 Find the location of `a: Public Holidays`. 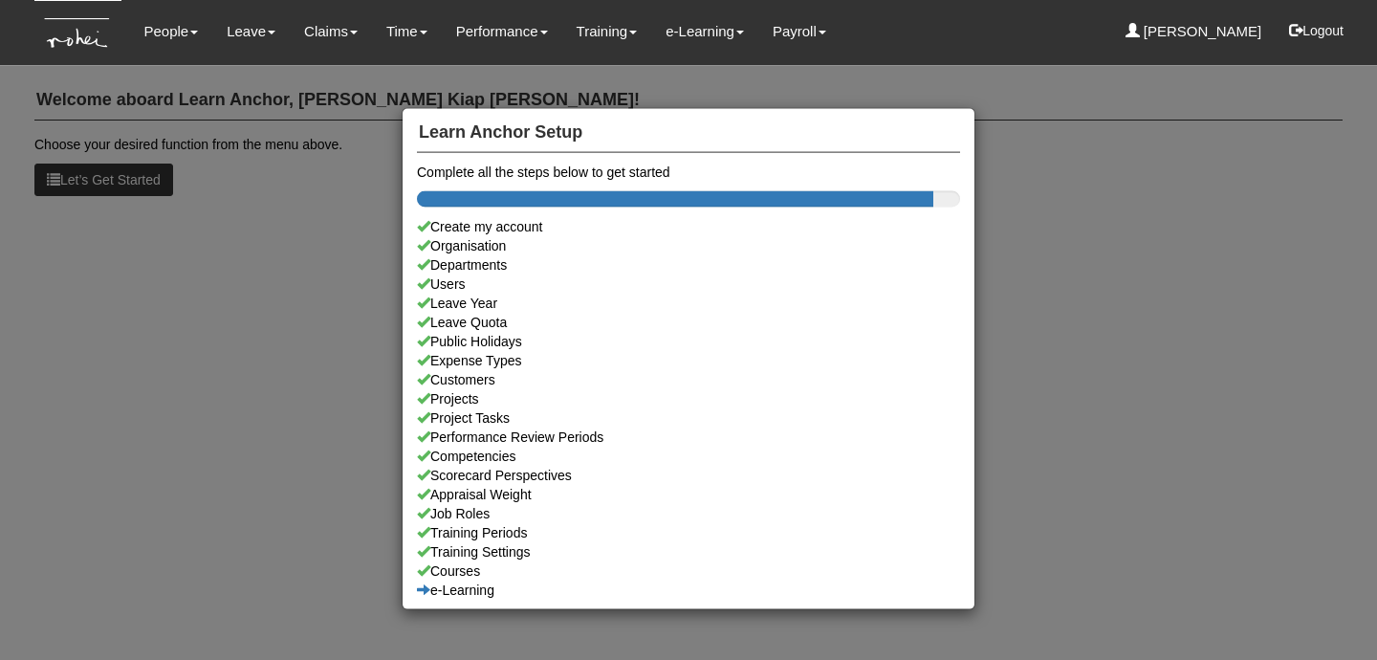

a: Public Holidays is located at coordinates (689, 341).